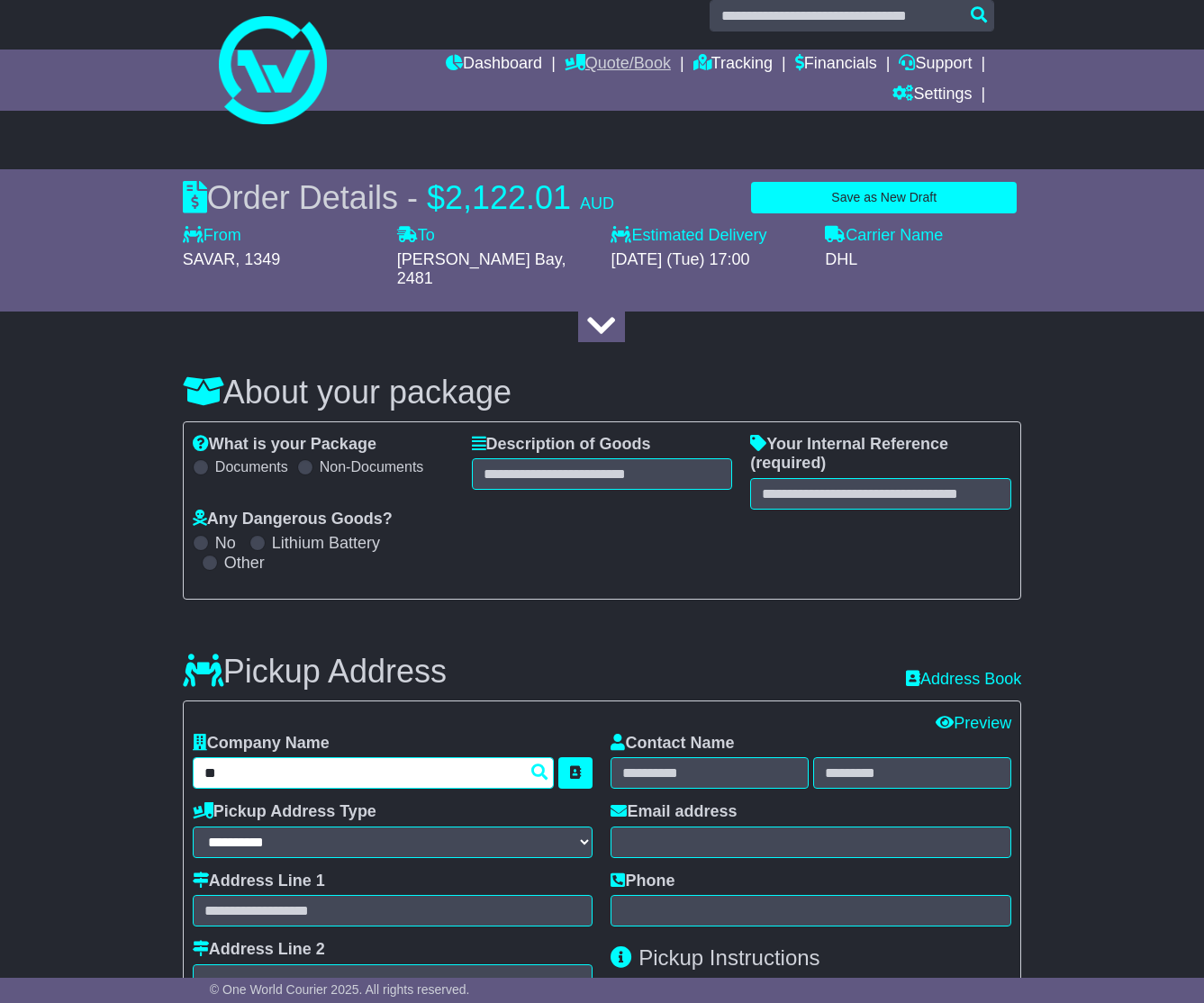 This screenshot has height=1003, width=1204. I want to click on label: Other, so click(244, 564).